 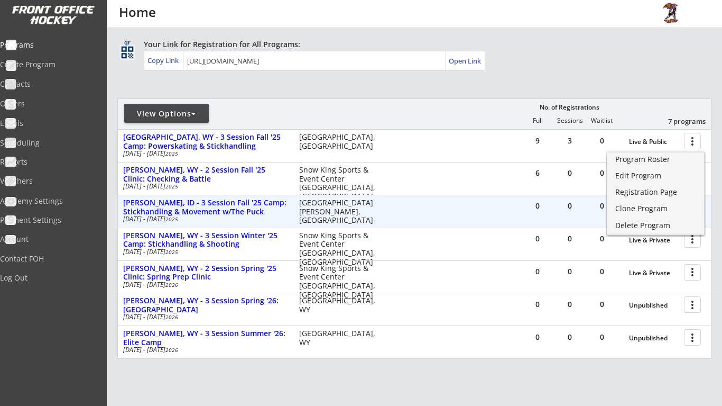 What do you see at coordinates (411, 44) in the screenshot?
I see `div: Your Link for Registration for All Programs:` at bounding box center [411, 44].